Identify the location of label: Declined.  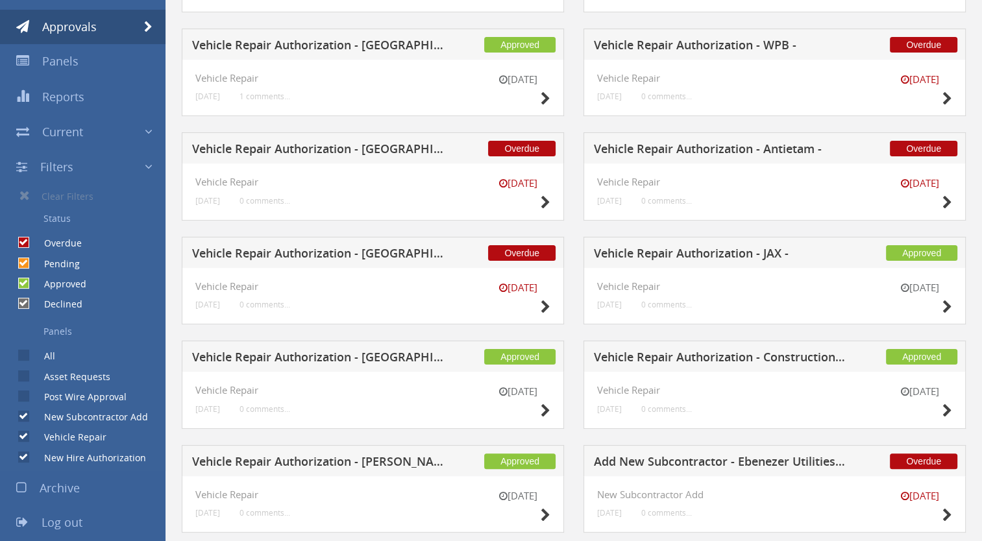
(56, 304).